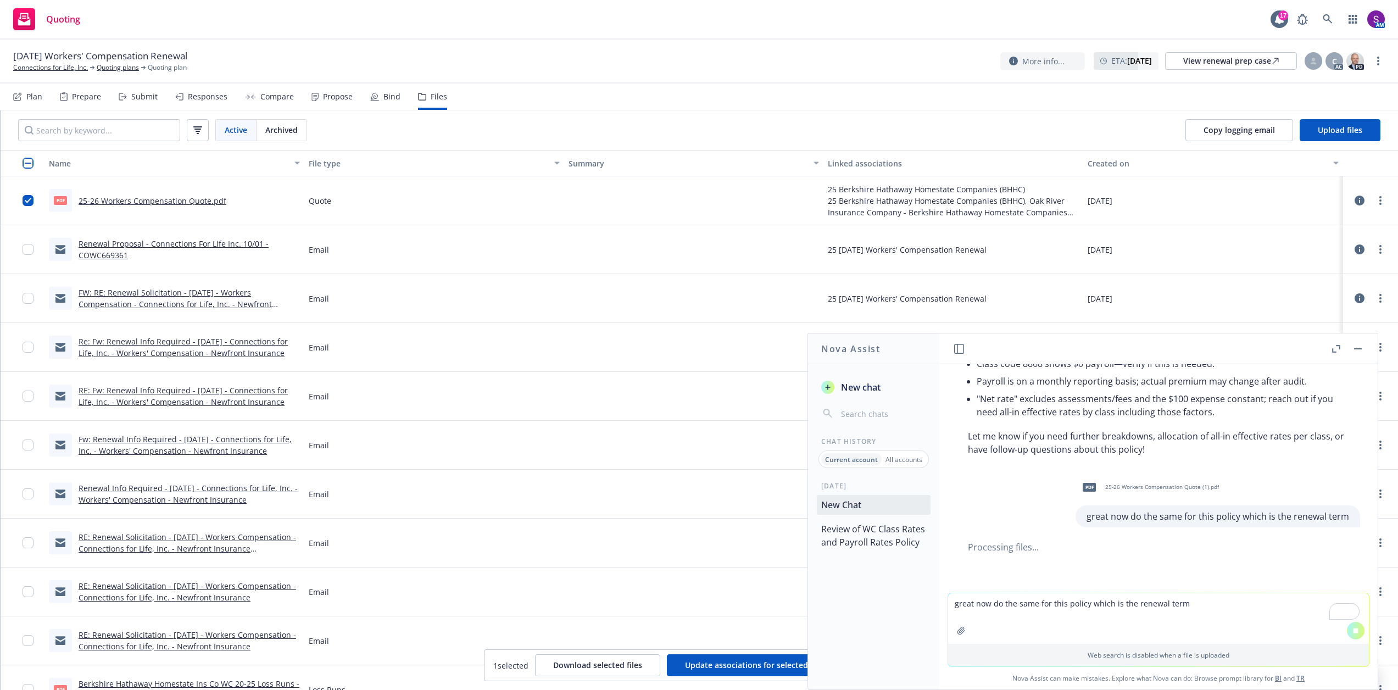  Describe the element at coordinates (174, 163) in the screenshot. I see `button: Name` at that location.